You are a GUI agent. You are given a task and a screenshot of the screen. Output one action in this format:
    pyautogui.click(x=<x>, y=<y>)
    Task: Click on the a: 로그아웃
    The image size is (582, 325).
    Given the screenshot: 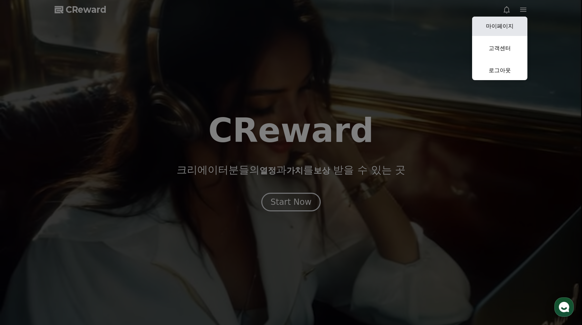 What is the action you would take?
    pyautogui.click(x=500, y=71)
    